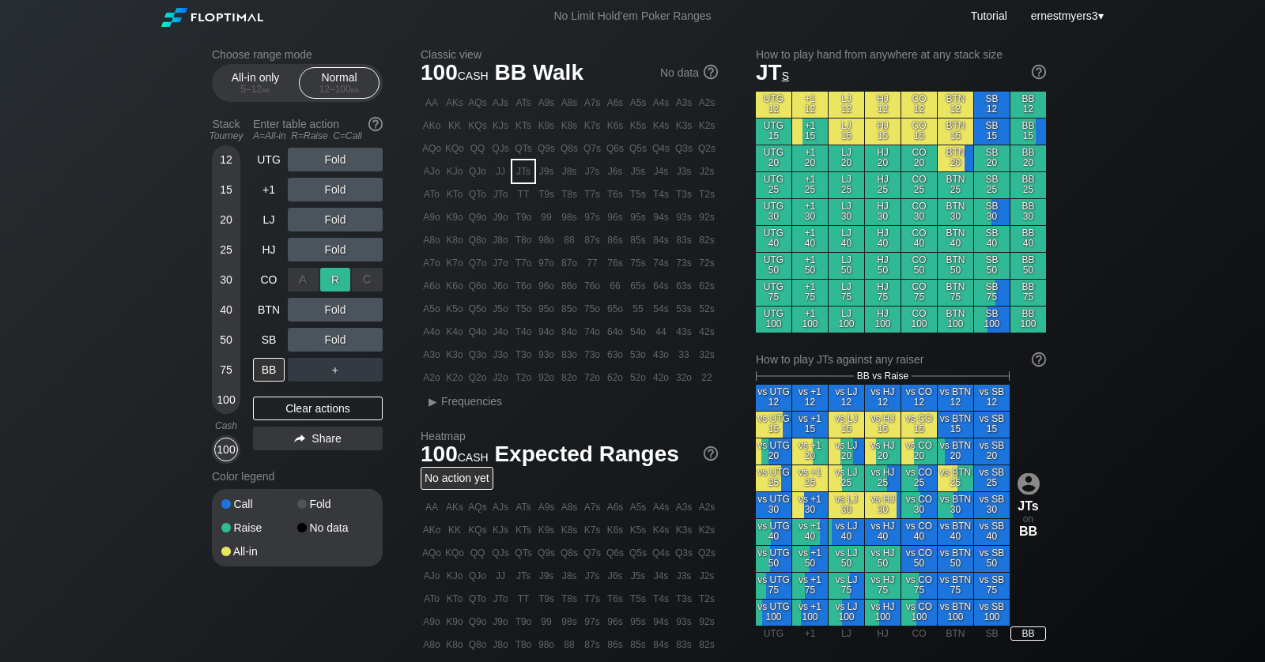 This screenshot has width=1265, height=662. I want to click on div: Q8o, so click(477, 240).